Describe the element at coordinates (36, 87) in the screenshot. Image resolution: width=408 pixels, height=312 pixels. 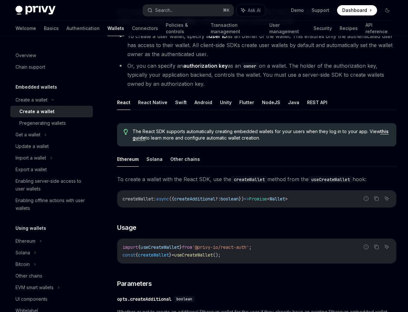
I see `h5: Embedded wallets` at that location.